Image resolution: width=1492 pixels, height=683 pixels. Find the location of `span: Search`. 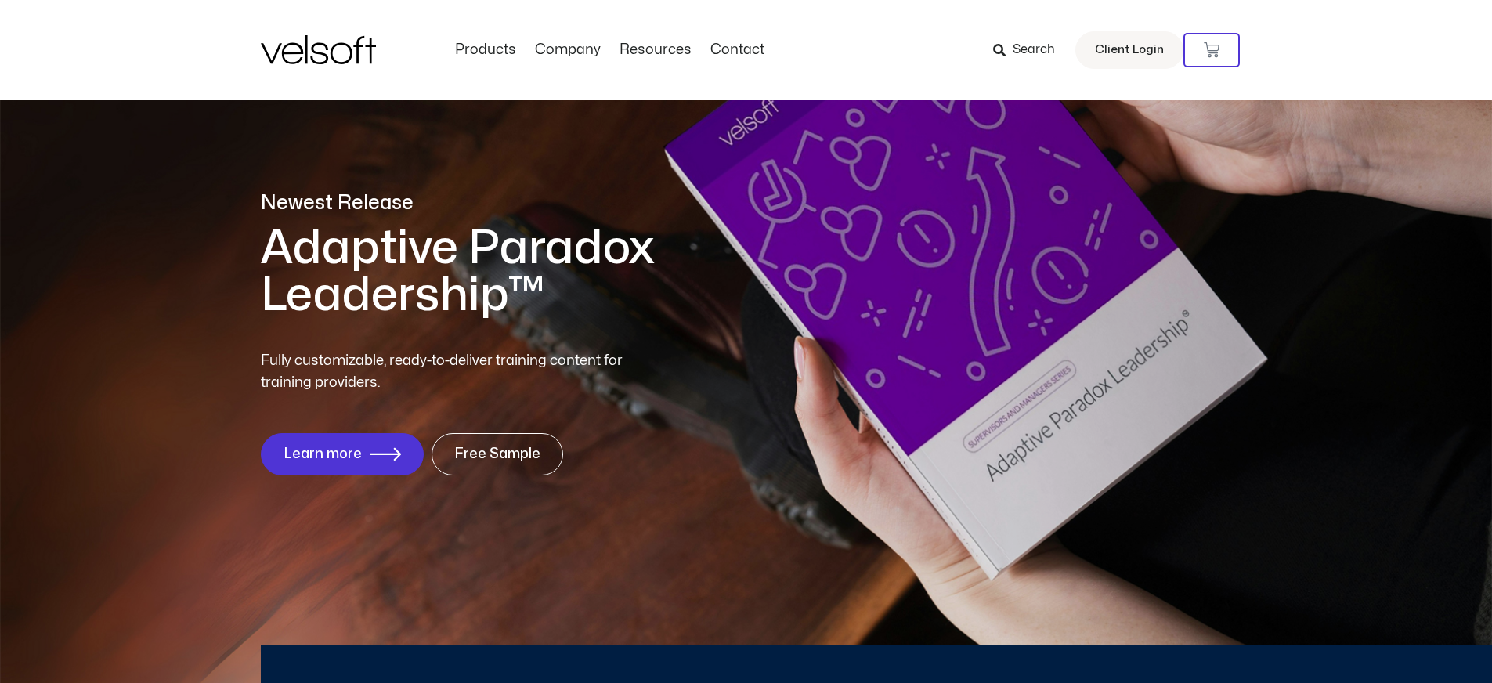

span: Search is located at coordinates (1034, 50).